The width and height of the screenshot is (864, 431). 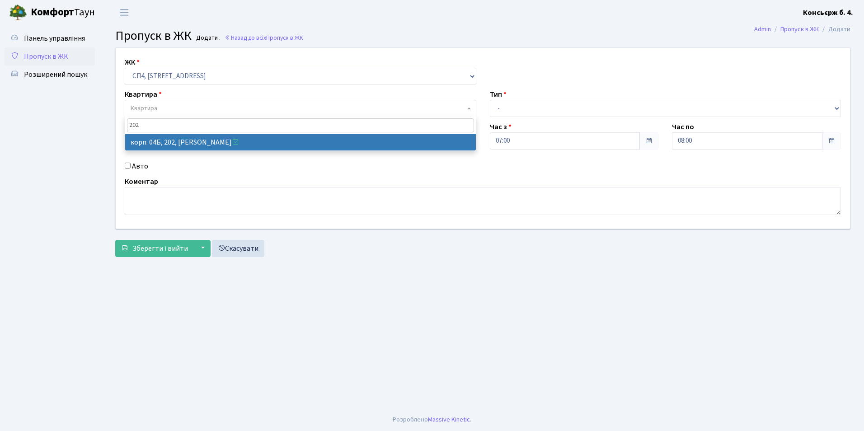 What do you see at coordinates (500, 127) in the screenshot?
I see `label: Час з` at bounding box center [500, 127].